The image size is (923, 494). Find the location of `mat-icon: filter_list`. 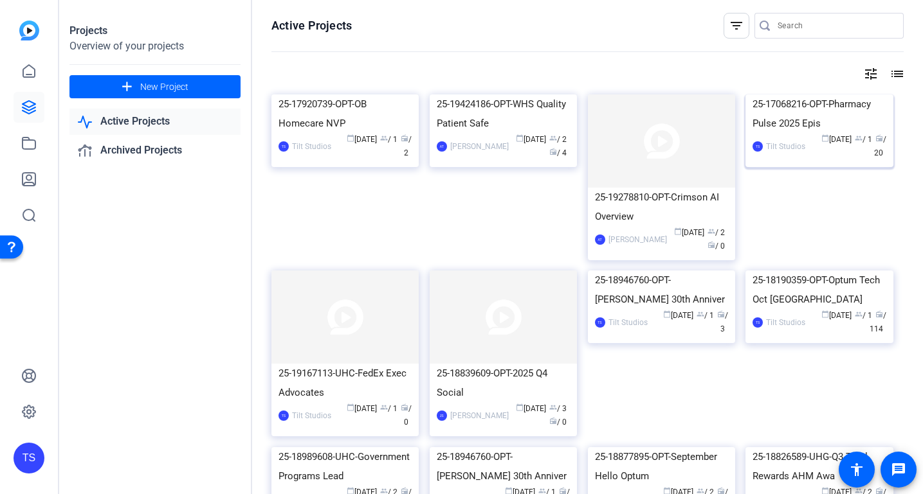

mat-icon: filter_list is located at coordinates (736, 26).